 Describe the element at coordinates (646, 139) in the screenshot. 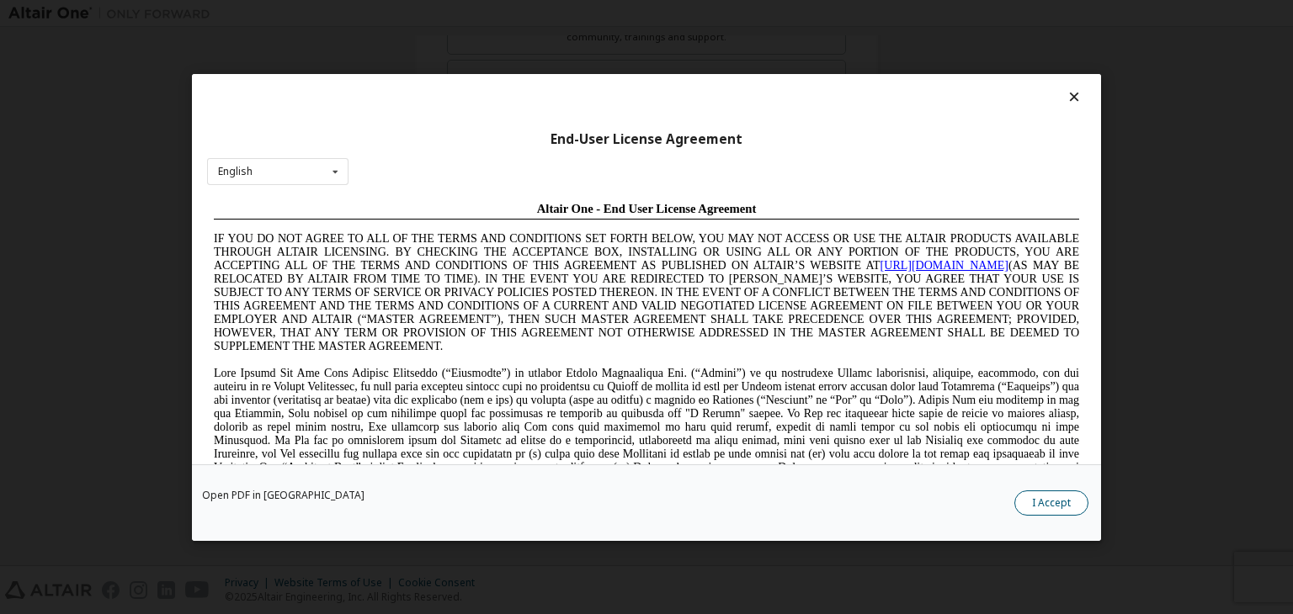

I see `div: End-User License Agreement` at that location.